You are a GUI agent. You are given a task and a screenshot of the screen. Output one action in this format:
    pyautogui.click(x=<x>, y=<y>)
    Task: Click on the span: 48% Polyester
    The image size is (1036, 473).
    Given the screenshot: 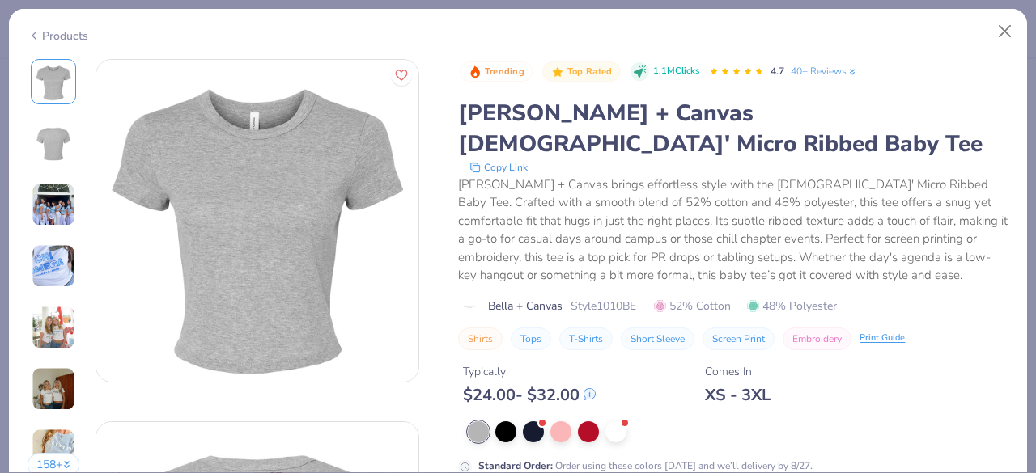 What is the action you would take?
    pyautogui.click(x=791, y=306)
    